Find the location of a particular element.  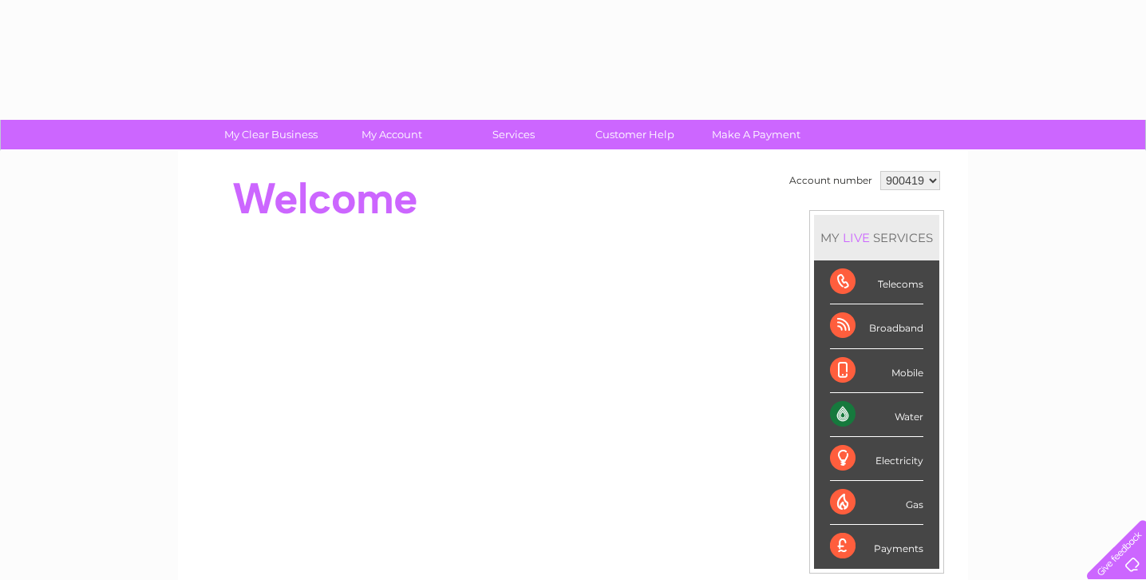

td: Account number is located at coordinates (831, 180).